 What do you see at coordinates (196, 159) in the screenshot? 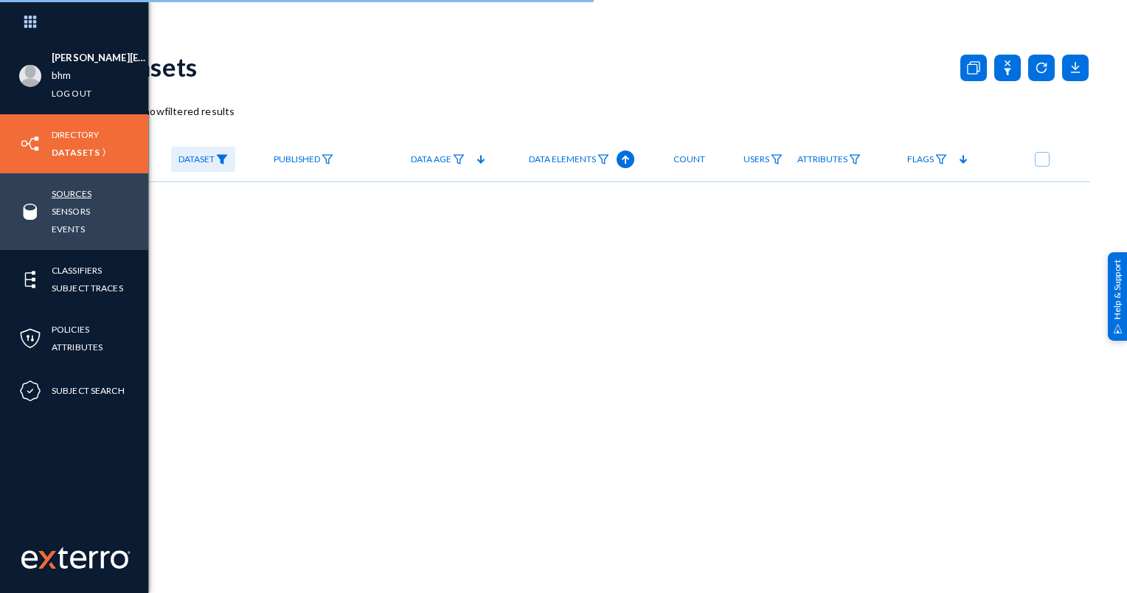
I see `span: Dataset` at bounding box center [196, 159].